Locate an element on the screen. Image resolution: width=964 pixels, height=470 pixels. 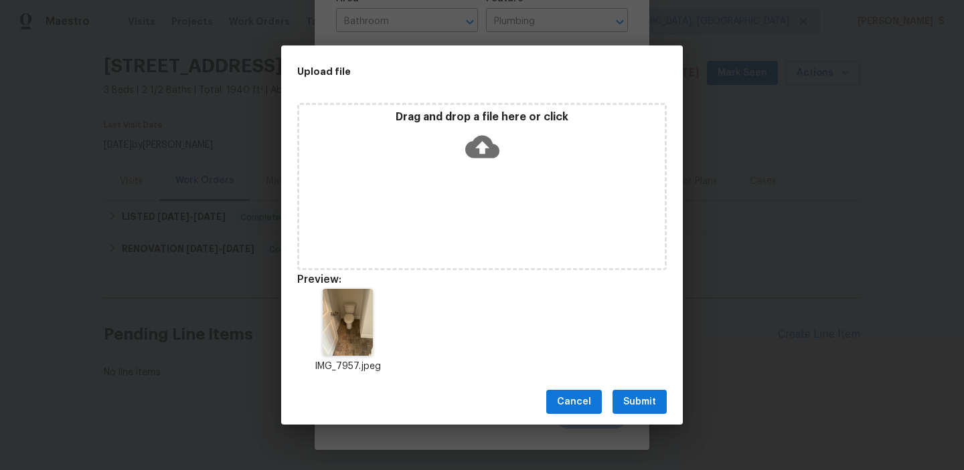
p: Drag and drop a file here or click is located at coordinates (482, 117).